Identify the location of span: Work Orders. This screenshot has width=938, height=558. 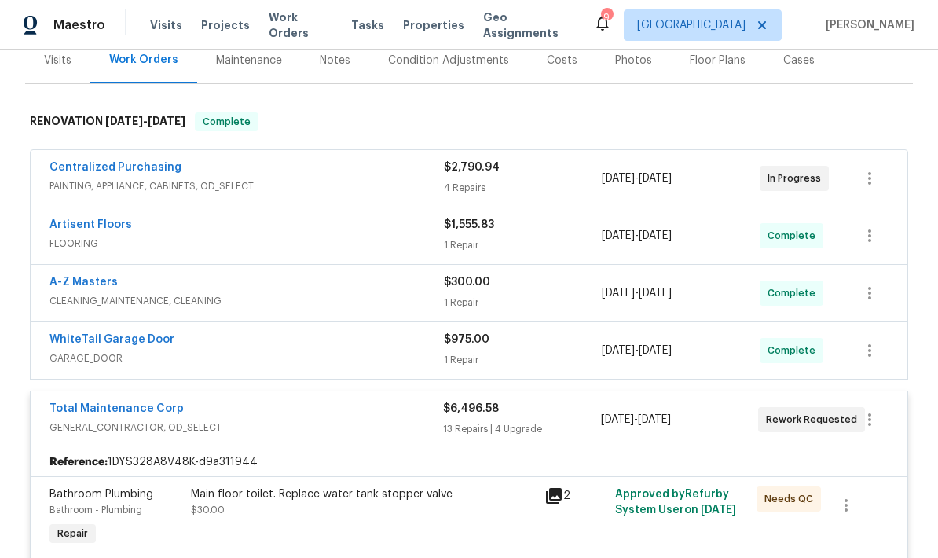
(300, 25).